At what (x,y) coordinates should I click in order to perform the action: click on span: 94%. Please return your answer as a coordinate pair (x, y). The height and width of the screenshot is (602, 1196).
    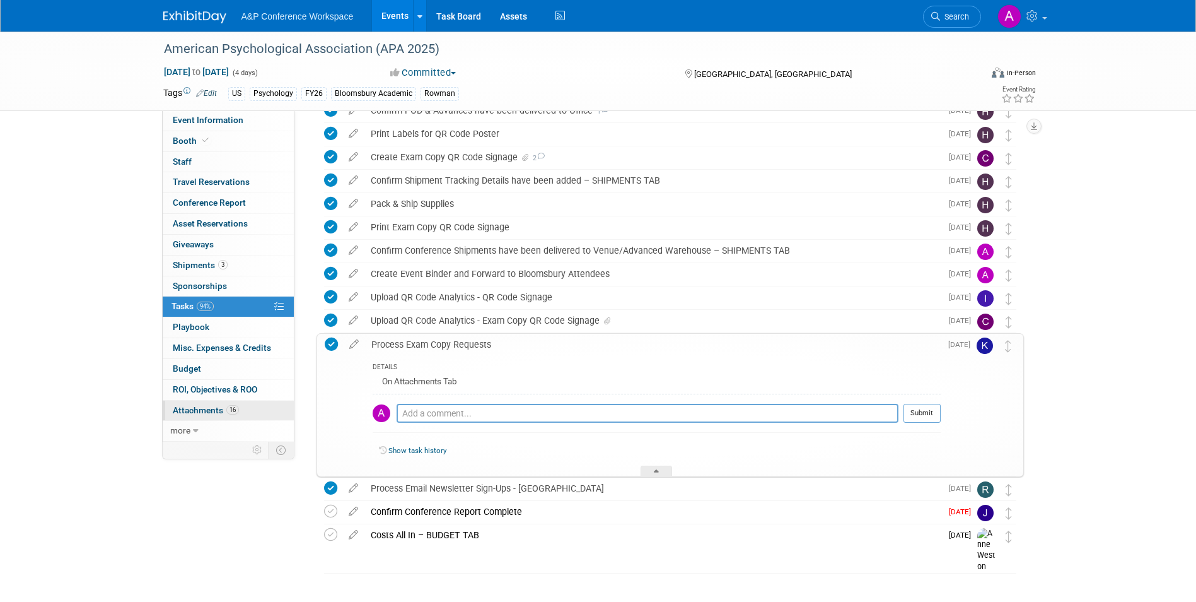
    Looking at the image, I should click on (205, 306).